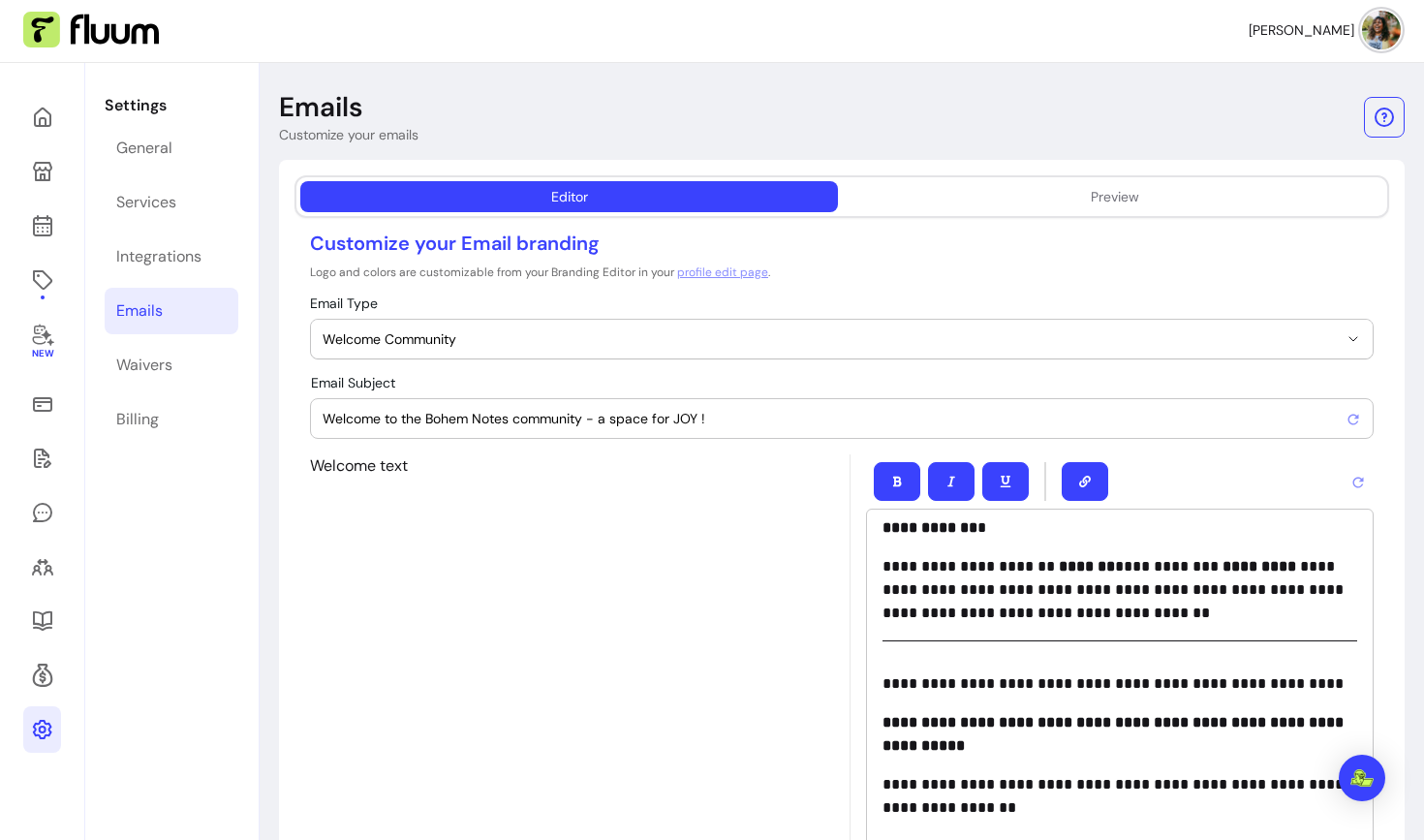 The width and height of the screenshot is (1424, 840). What do you see at coordinates (572, 466) in the screenshot?
I see `p: Welcome text` at bounding box center [572, 466].